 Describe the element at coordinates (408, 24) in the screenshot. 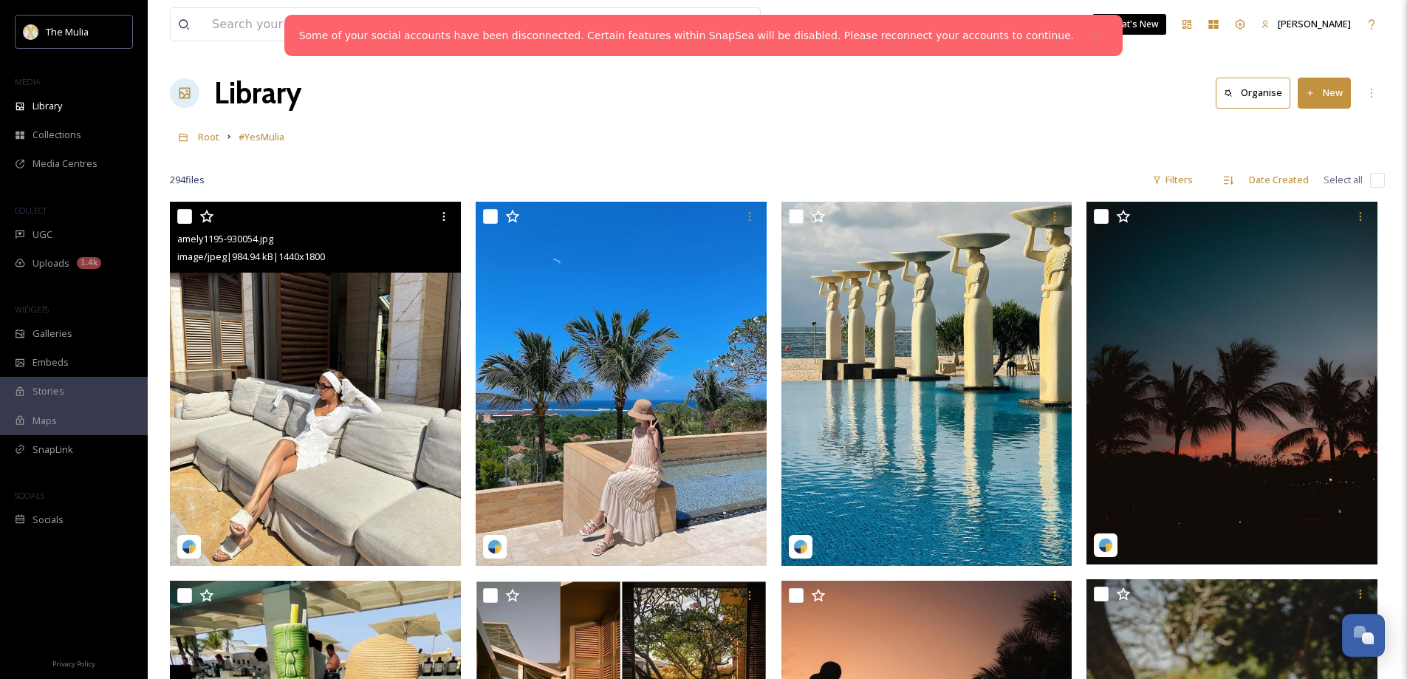

I see `input: Search your library` at that location.